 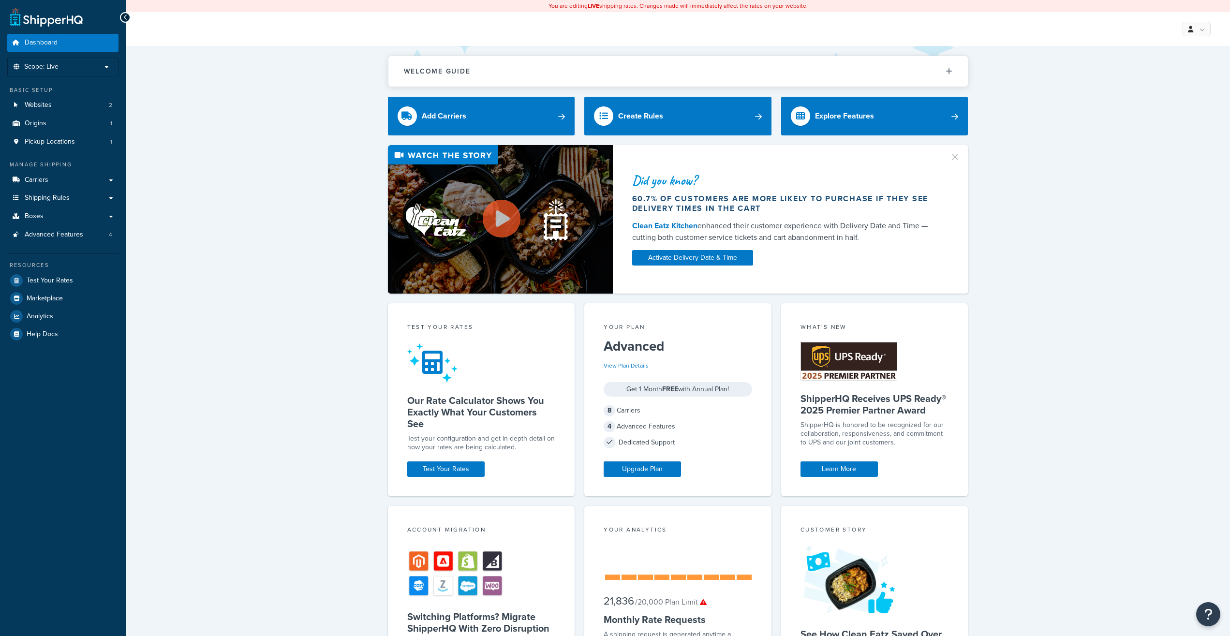 I want to click on a: Origins1, so click(x=63, y=123).